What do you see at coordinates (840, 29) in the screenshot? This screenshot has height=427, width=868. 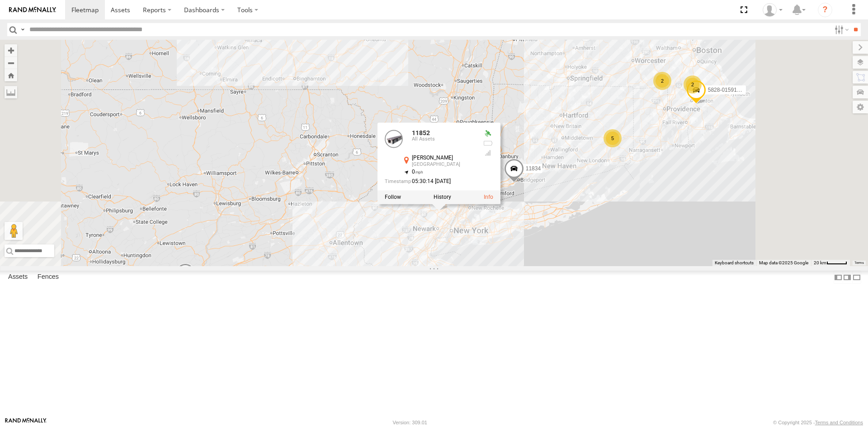 I see `label: Search Filter Options` at bounding box center [840, 29].